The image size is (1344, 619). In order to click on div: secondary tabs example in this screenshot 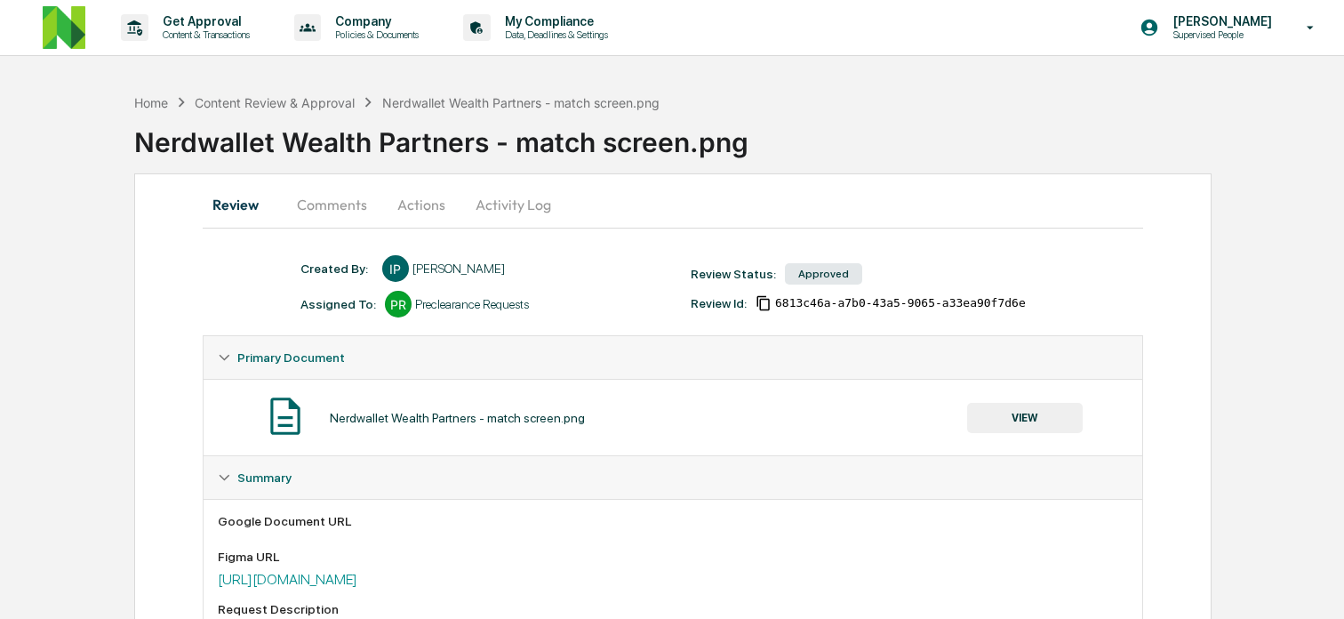, I will do `click(673, 204)`.